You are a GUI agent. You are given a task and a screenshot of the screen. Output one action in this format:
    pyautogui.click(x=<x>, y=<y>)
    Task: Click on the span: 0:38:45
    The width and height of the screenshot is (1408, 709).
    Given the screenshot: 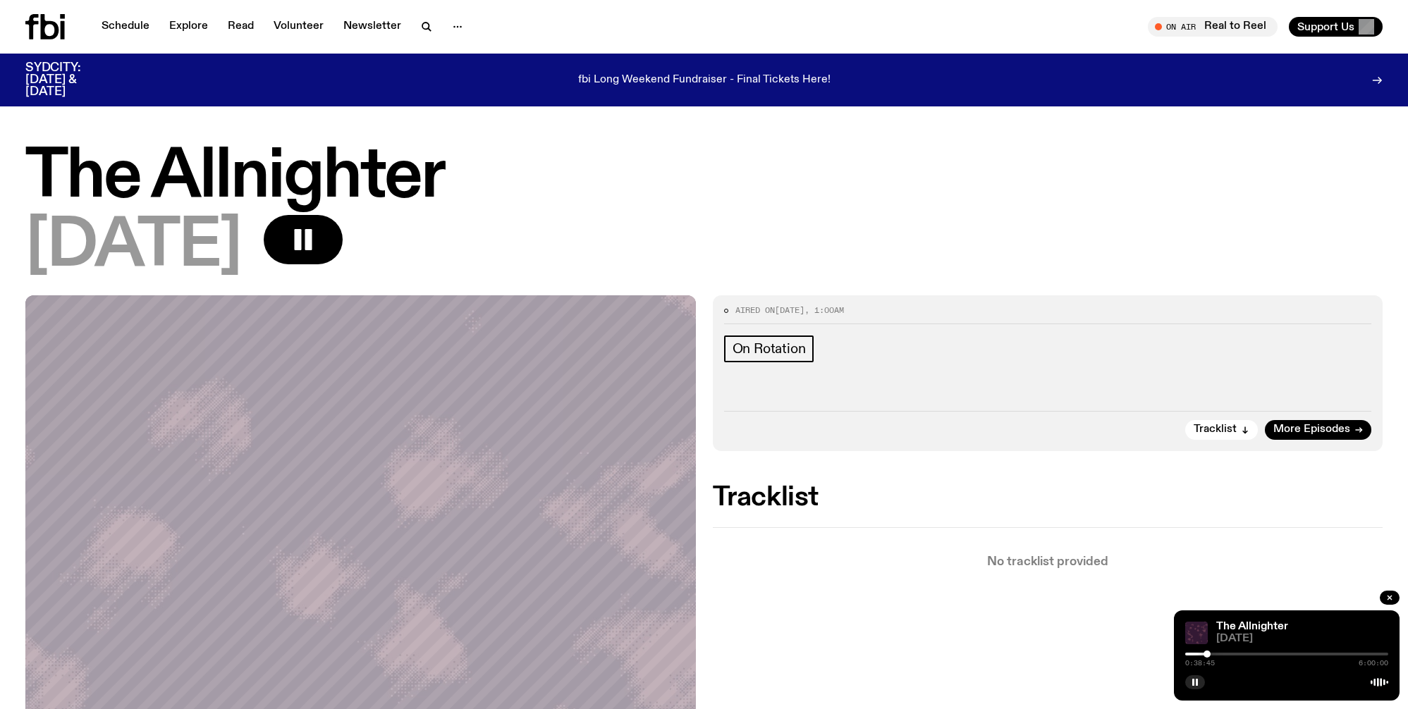 What is the action you would take?
    pyautogui.click(x=1200, y=663)
    